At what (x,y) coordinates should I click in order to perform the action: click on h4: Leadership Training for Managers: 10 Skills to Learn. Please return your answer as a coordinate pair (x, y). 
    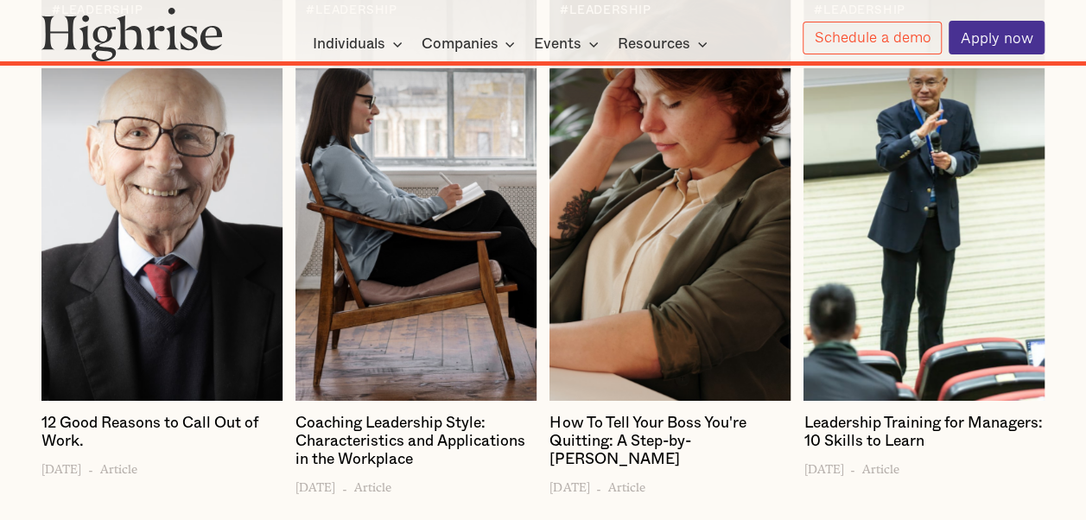
    Looking at the image, I should click on (923, 432).